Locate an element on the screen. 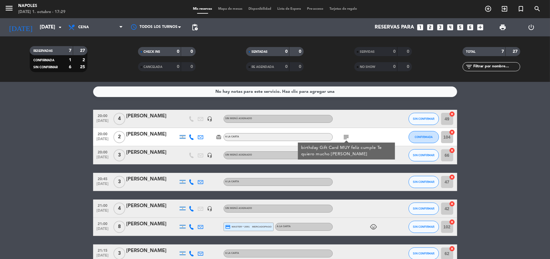  div: LOG OUT is located at coordinates (532, 27).